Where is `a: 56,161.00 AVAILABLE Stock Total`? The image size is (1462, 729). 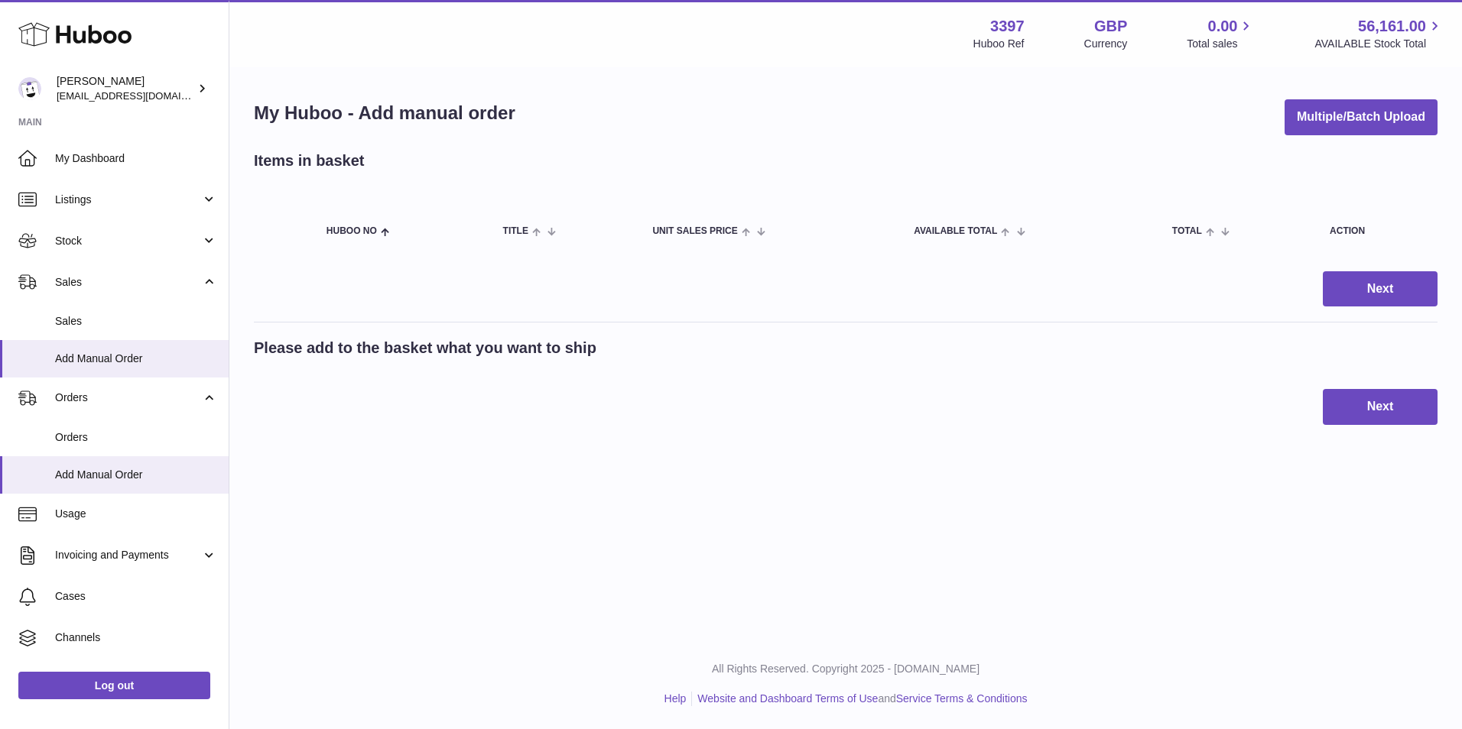 a: 56,161.00 AVAILABLE Stock Total is located at coordinates (1379, 34).